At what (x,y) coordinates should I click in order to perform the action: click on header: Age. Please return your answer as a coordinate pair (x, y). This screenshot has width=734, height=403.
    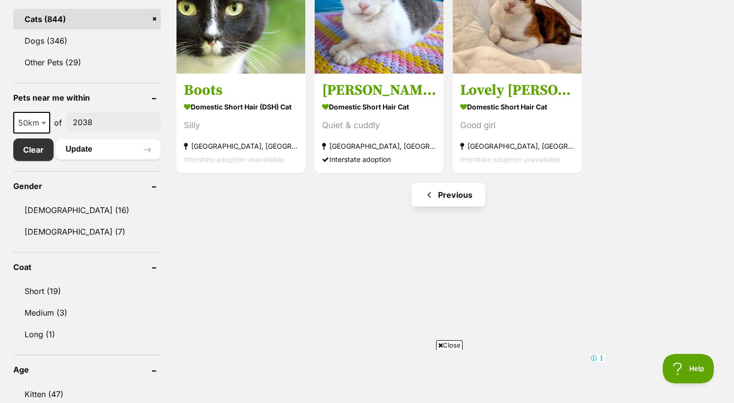
    Looking at the image, I should click on (87, 370).